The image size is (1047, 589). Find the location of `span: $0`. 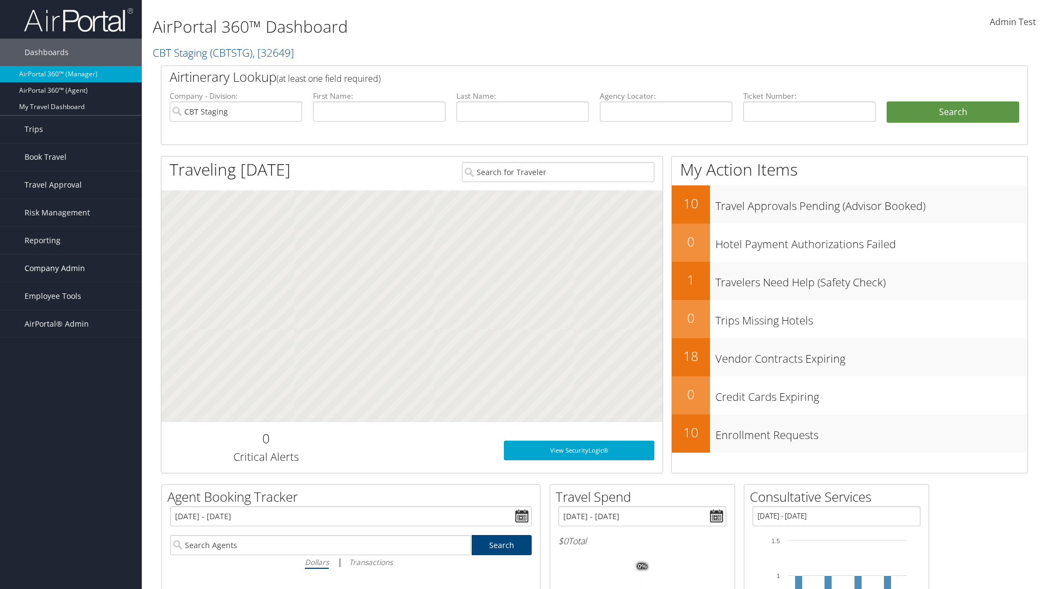

span: $0 is located at coordinates (564, 541).